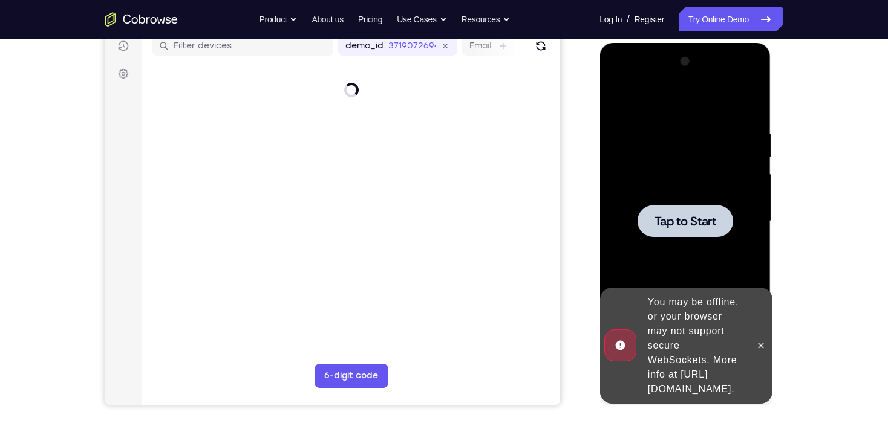 This screenshot has width=888, height=426. I want to click on label: demo_id, so click(259, 46).